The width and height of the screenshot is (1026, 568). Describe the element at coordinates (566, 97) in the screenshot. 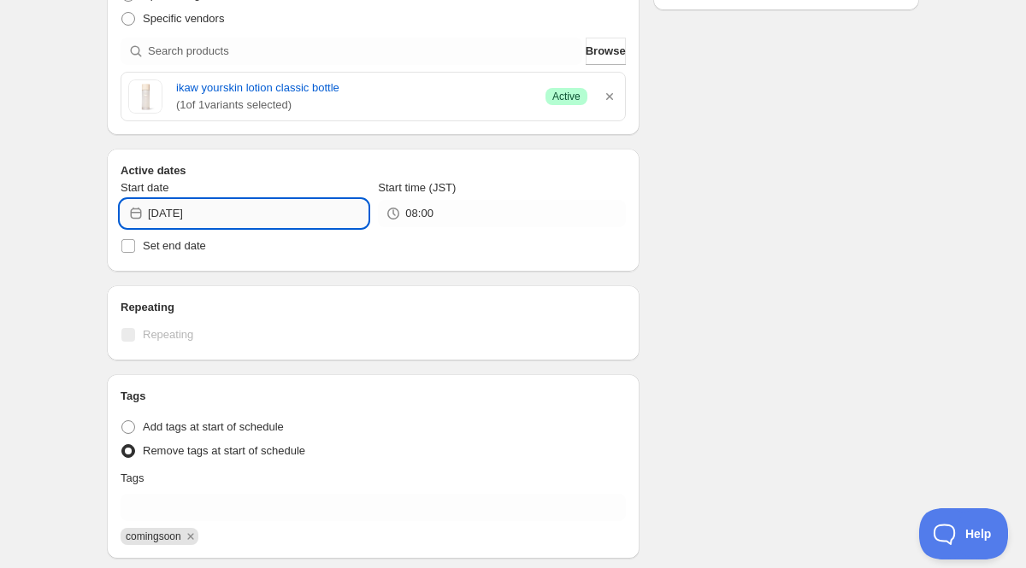

I see `span: Active` at that location.